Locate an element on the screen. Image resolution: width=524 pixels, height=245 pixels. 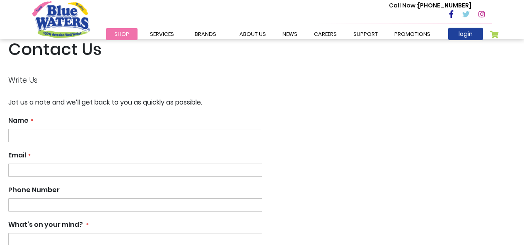
span: Services is located at coordinates (162, 34).